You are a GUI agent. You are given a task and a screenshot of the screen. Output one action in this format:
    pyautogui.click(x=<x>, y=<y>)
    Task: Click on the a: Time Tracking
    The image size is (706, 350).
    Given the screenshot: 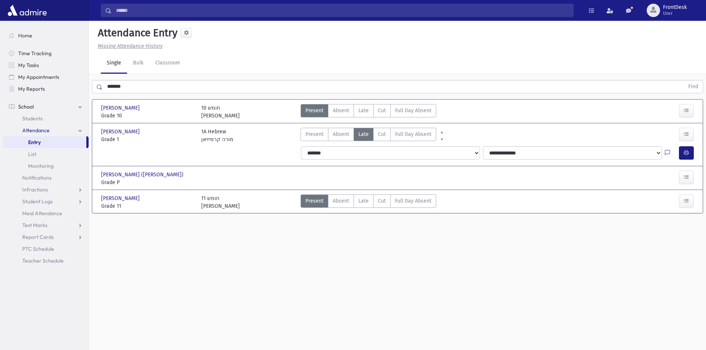 What is the action you would take?
    pyautogui.click(x=46, y=53)
    